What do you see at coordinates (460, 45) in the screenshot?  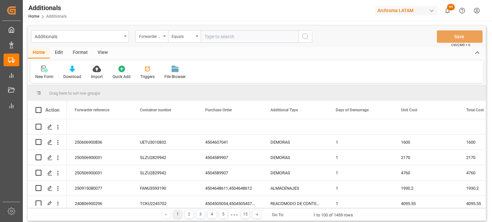 I see `span: Ctrl/CMD + S` at bounding box center [460, 45].